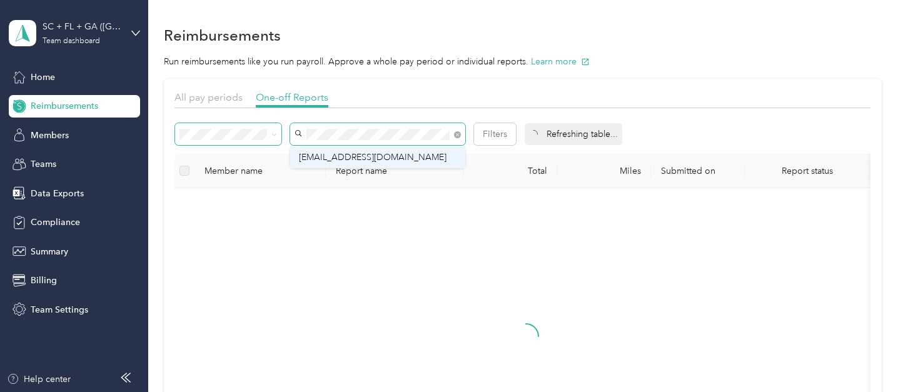 The width and height of the screenshot is (903, 392). Describe the element at coordinates (57, 193) in the screenshot. I see `span: Data Exports` at that location.